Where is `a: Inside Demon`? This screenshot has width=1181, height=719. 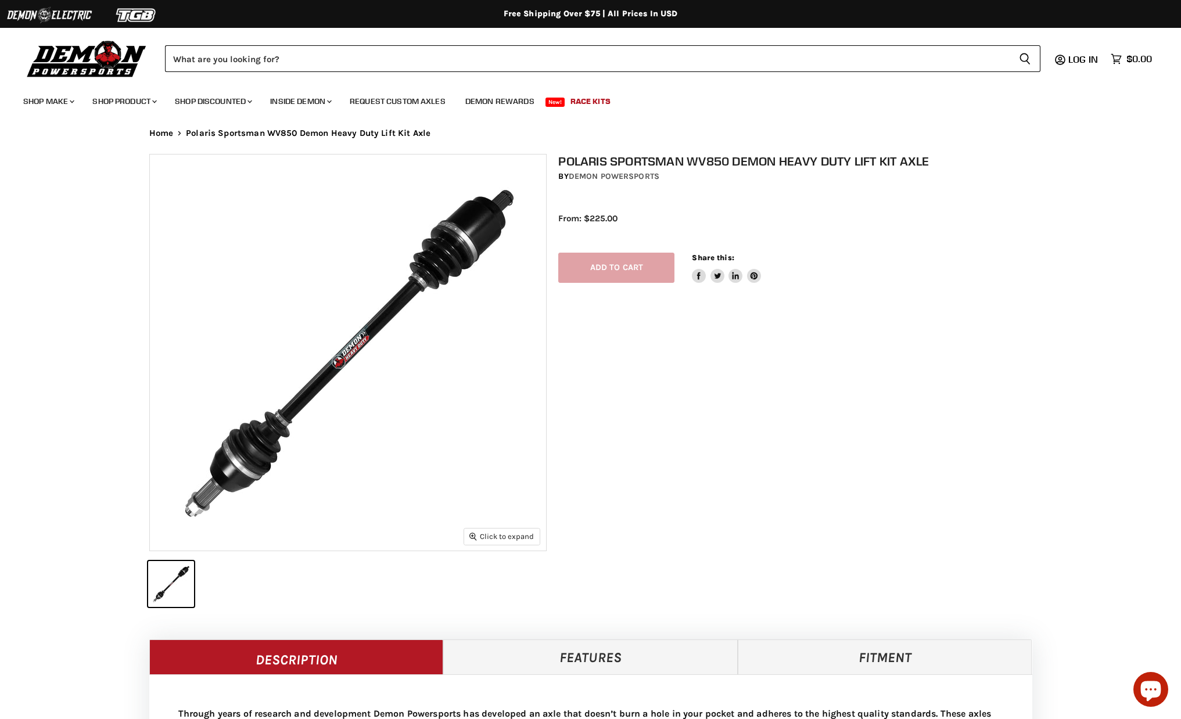 a: Inside Demon is located at coordinates (300, 101).